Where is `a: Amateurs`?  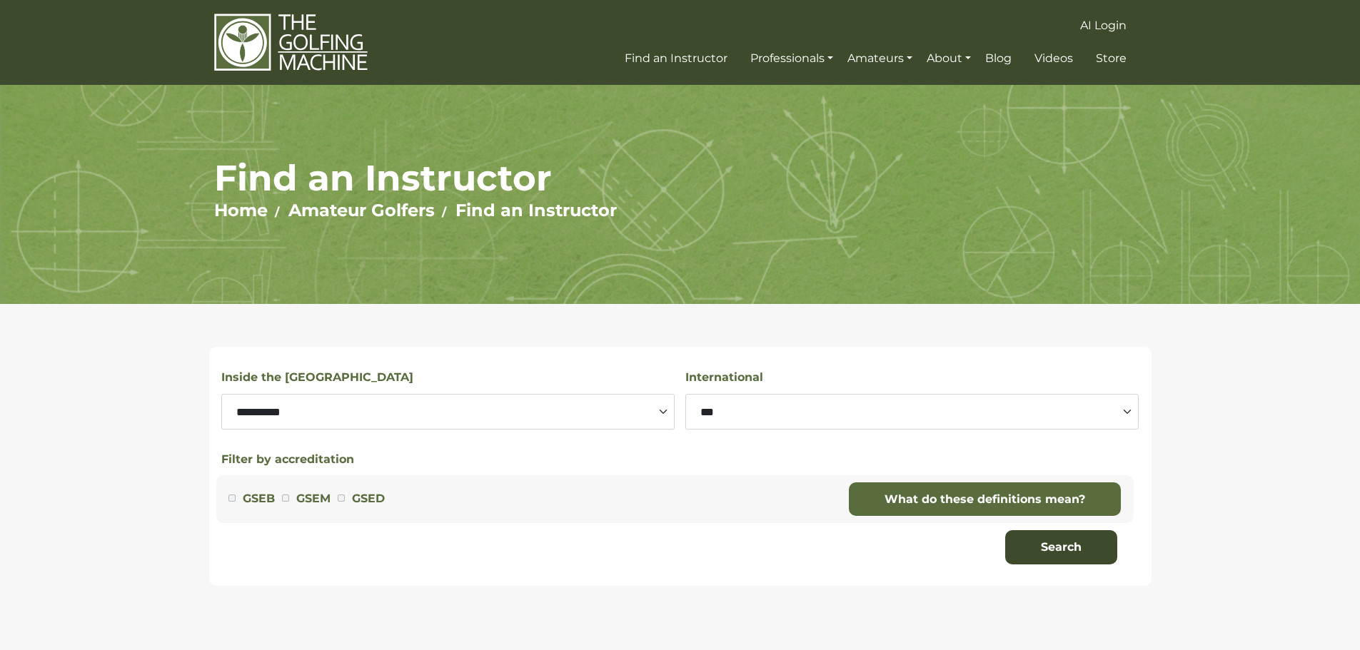
a: Amateurs is located at coordinates (880, 59).